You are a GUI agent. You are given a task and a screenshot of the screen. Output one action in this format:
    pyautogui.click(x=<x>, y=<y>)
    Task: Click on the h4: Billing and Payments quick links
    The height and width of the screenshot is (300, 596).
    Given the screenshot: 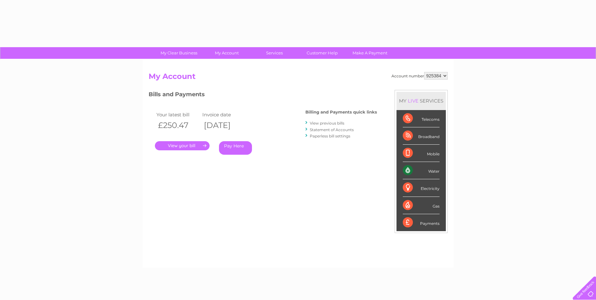 What is the action you would take?
    pyautogui.click(x=341, y=112)
    